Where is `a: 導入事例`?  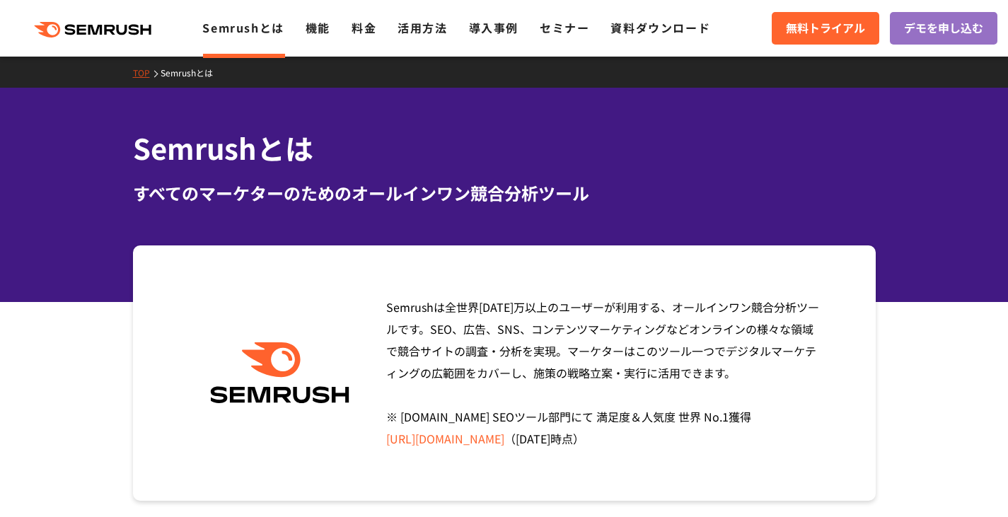 a: 導入事例 is located at coordinates (494, 28).